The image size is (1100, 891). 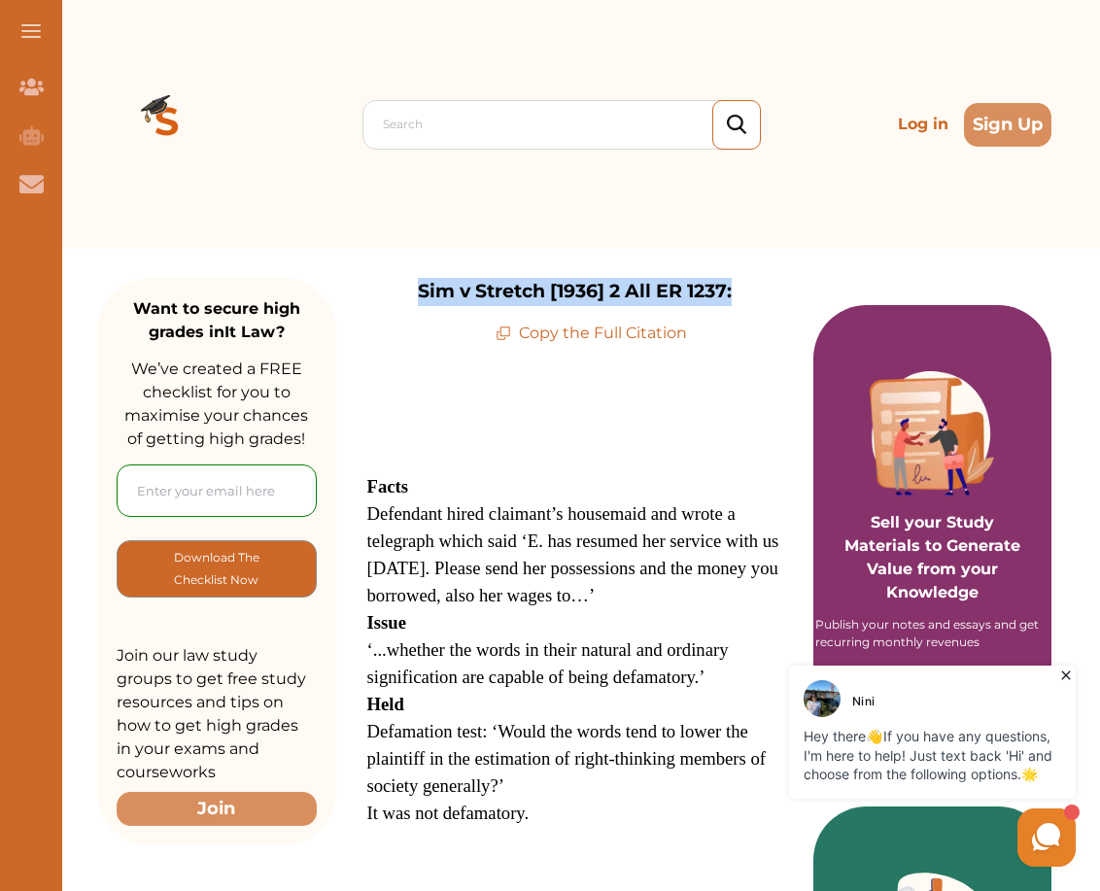 I want to click on p: Download The Checklist Now, so click(x=217, y=568).